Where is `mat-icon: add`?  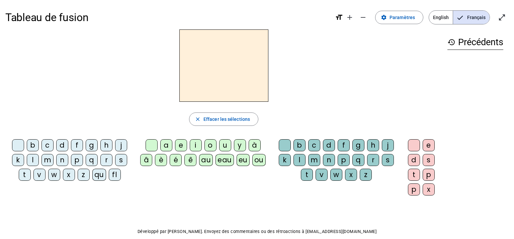
mat-icon: add is located at coordinates (350, 17).